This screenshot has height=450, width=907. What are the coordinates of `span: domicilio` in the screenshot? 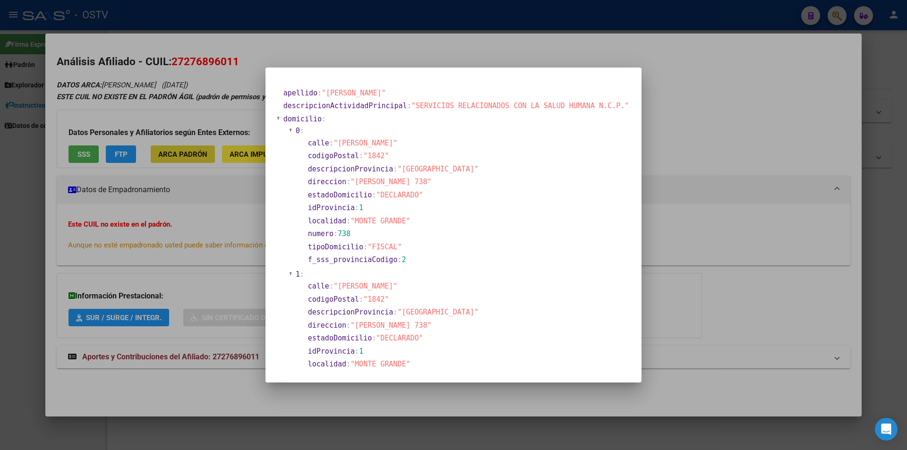 It's located at (302, 119).